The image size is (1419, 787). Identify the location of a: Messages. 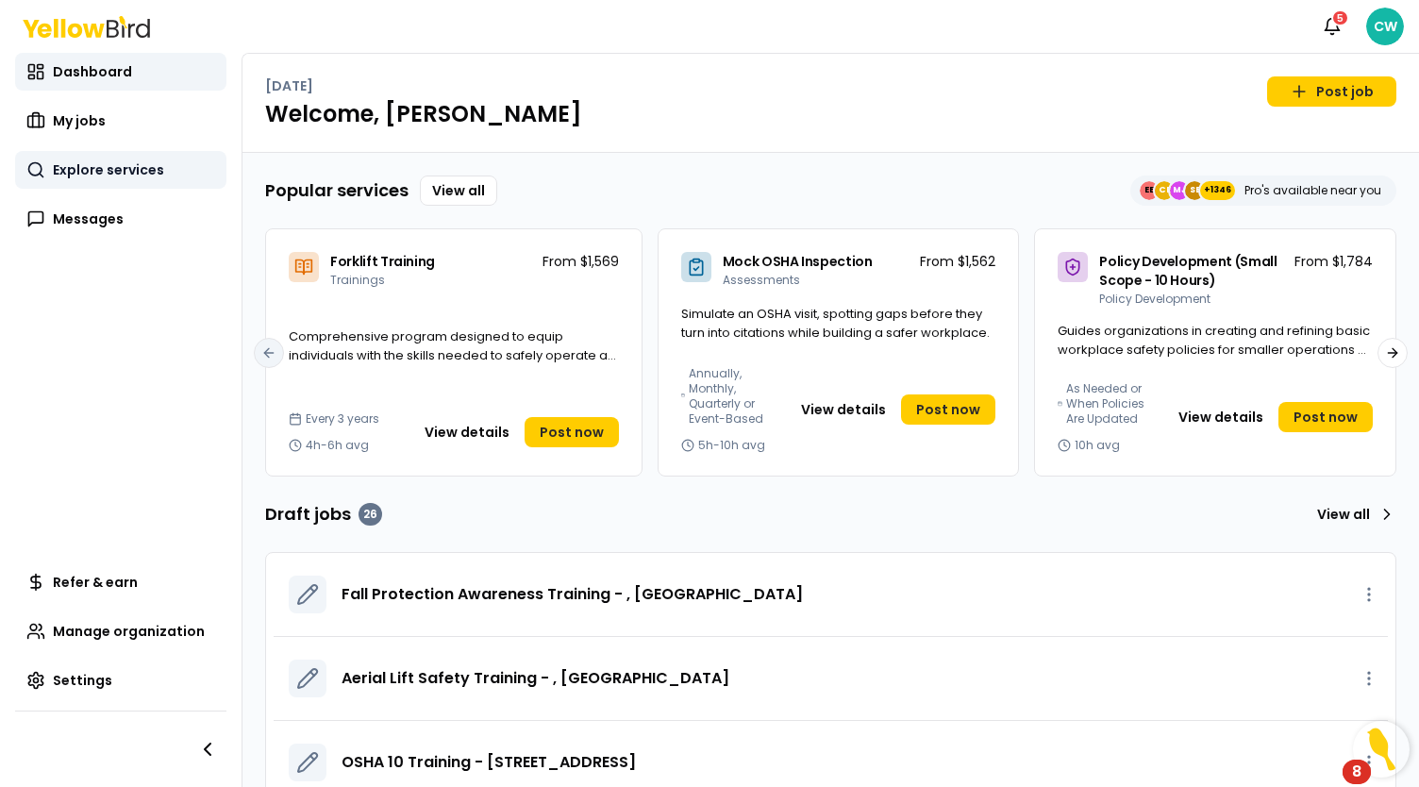
(121, 219).